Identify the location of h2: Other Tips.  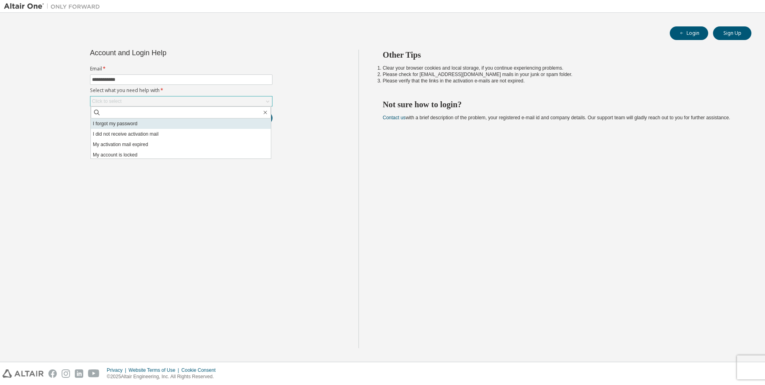
(560, 55).